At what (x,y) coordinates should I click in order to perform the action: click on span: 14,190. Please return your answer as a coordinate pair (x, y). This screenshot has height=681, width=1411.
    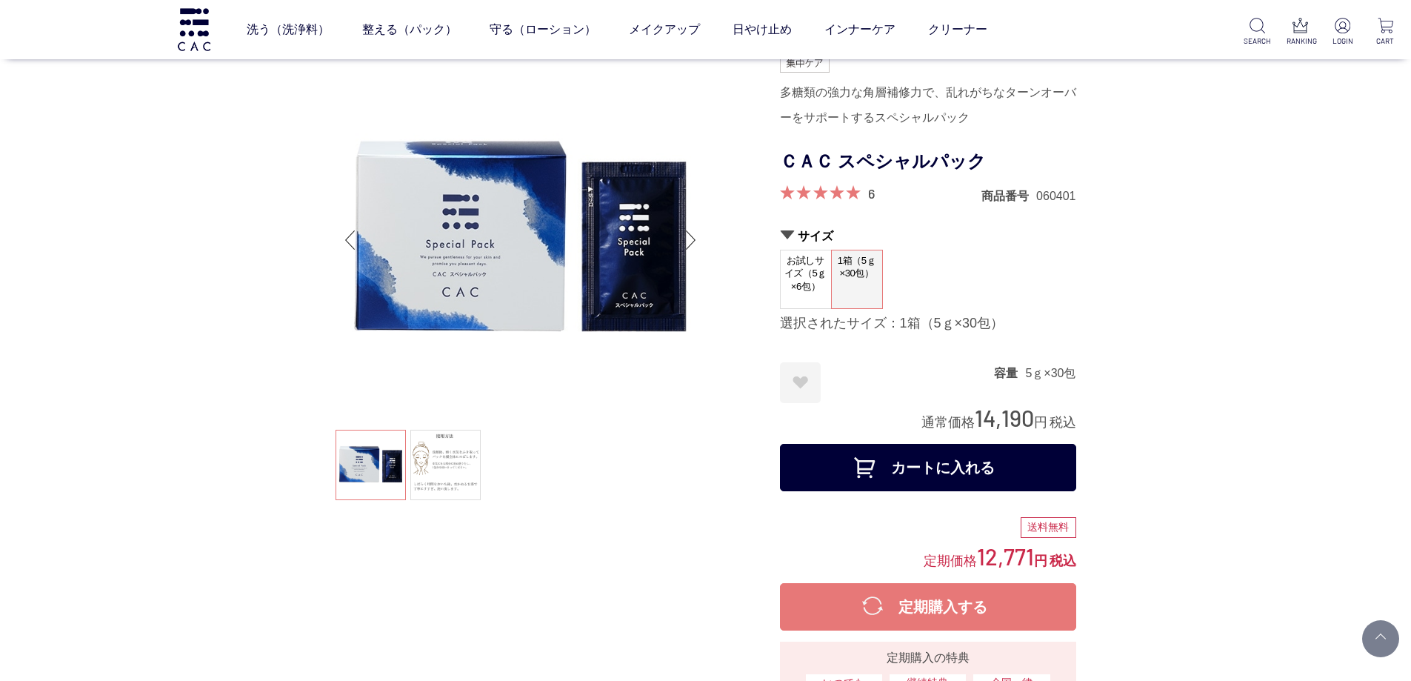
    Looking at the image, I should click on (1004, 417).